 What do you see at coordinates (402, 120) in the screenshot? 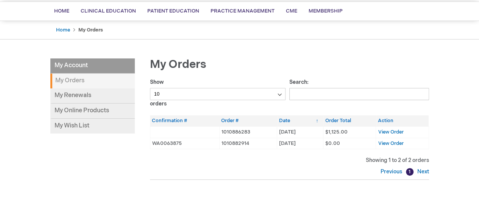
I see `th: Action: activate to sort column ascending` at bounding box center [402, 120].